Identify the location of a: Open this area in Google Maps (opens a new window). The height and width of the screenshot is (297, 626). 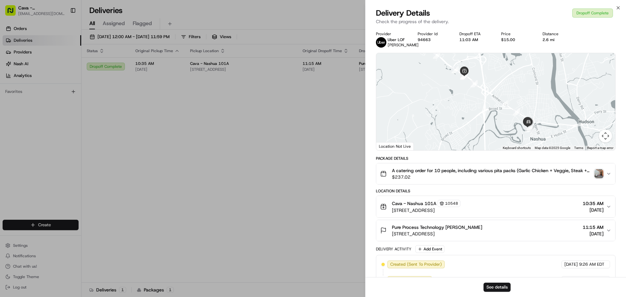
(389, 146).